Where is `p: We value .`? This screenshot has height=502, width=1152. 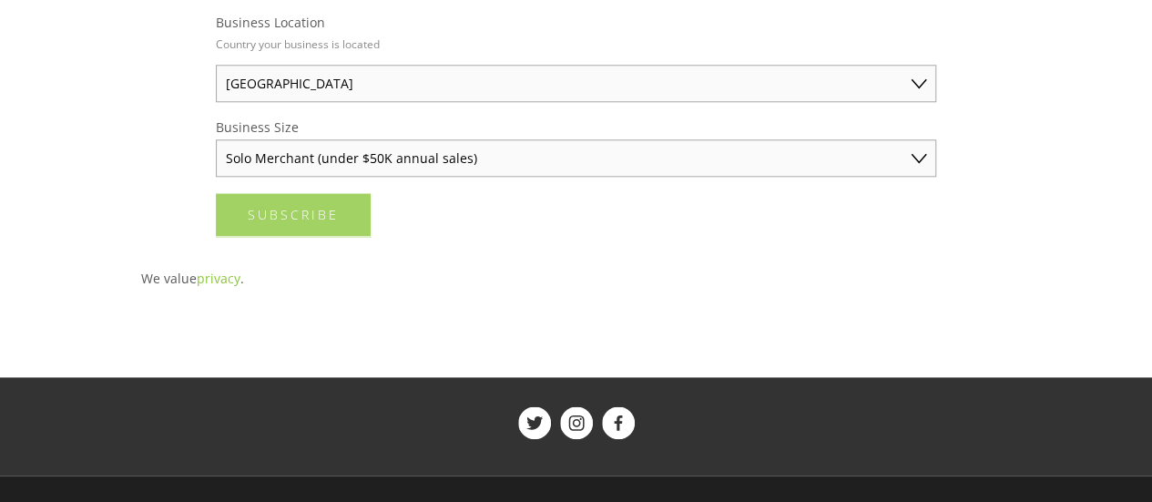
p: We value . is located at coordinates (576, 278).